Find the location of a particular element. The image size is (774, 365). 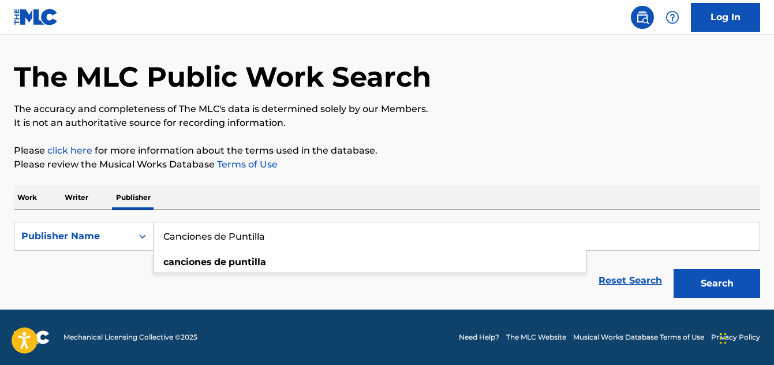

a: Log In is located at coordinates (725, 17).